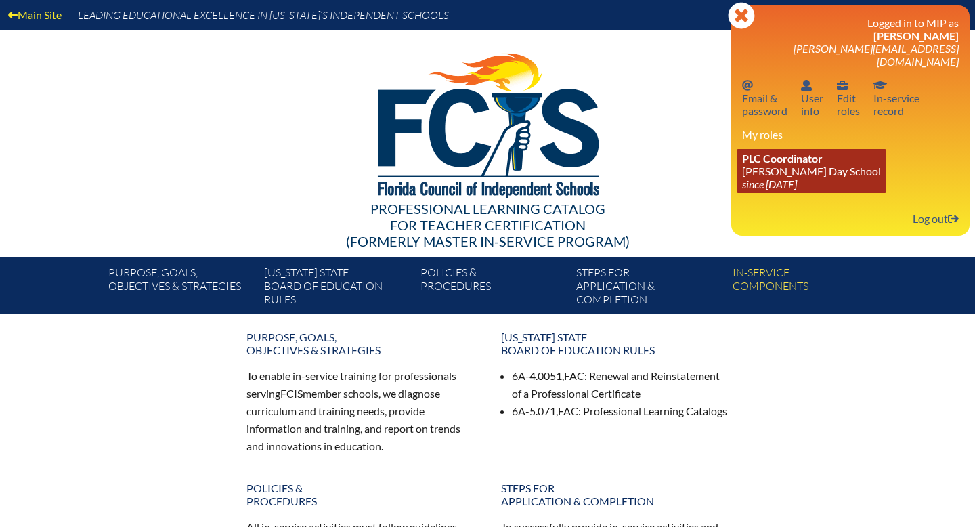 The width and height of the screenshot is (975, 527). Describe the element at coordinates (953, 219) in the screenshot. I see `svg: Log out` at that location.